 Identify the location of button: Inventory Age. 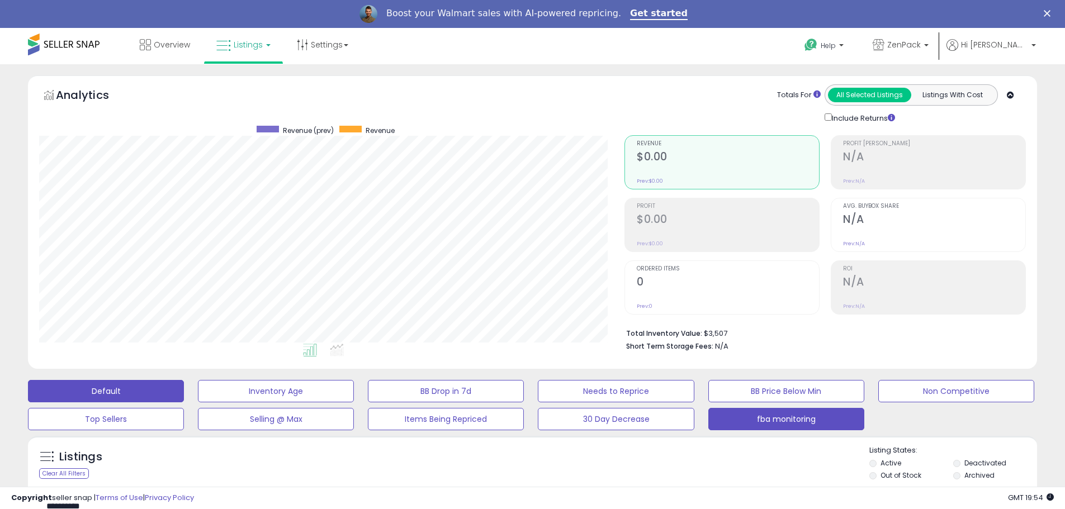
(276, 391).